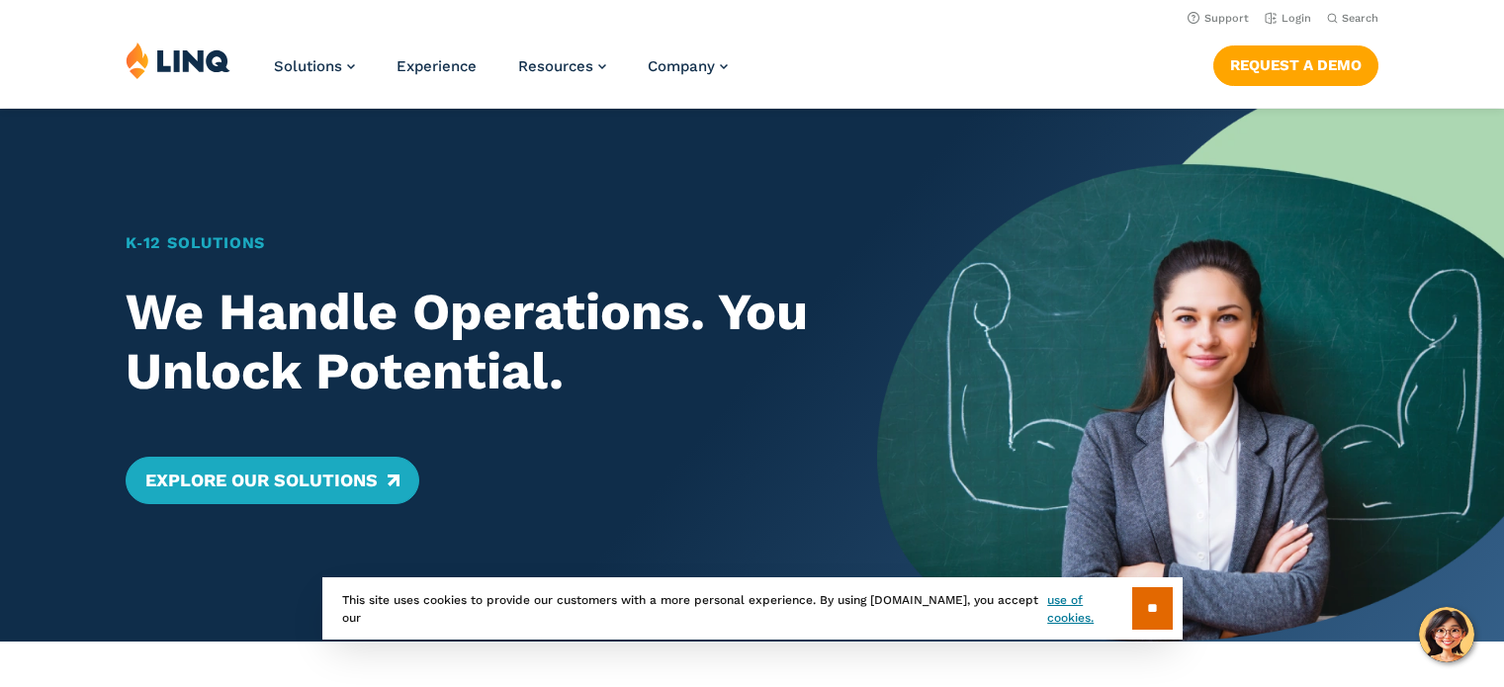 The height and width of the screenshot is (687, 1504). Describe the element at coordinates (500, 74) in the screenshot. I see `nav: Primary Navigation` at that location.